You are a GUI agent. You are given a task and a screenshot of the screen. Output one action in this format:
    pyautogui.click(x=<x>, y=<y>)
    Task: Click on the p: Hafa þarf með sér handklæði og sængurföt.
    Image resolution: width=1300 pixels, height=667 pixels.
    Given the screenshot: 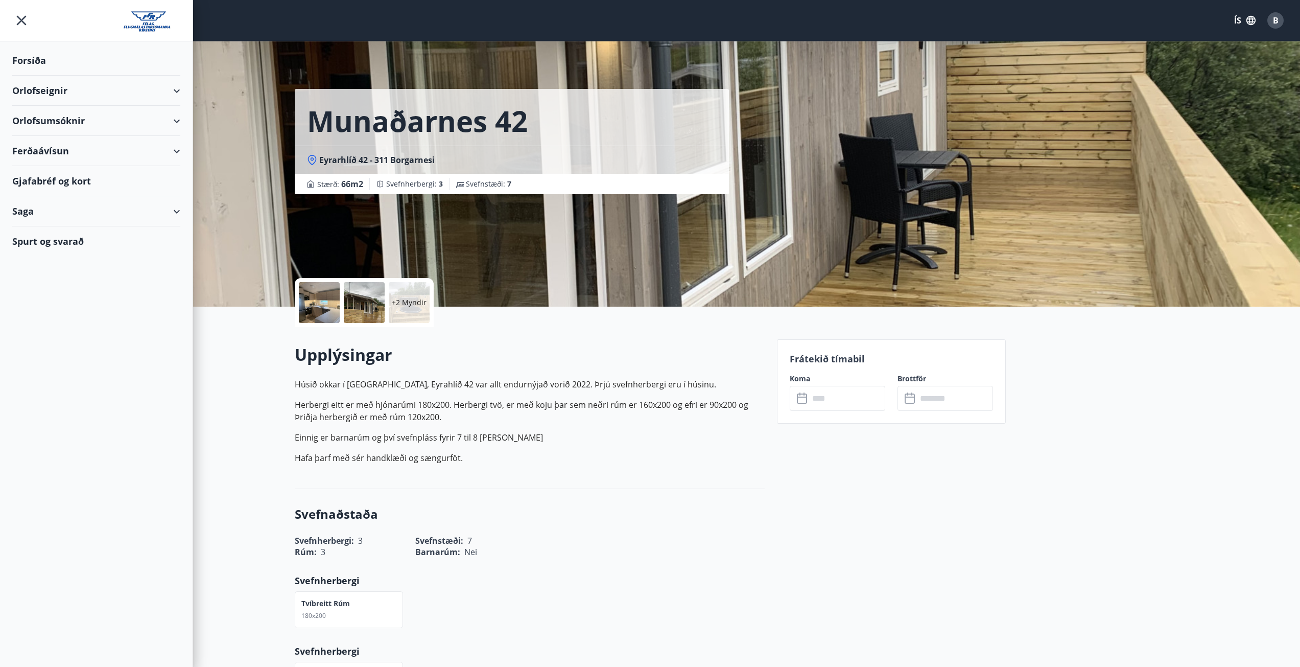 What is the action you would take?
    pyautogui.click(x=530, y=458)
    